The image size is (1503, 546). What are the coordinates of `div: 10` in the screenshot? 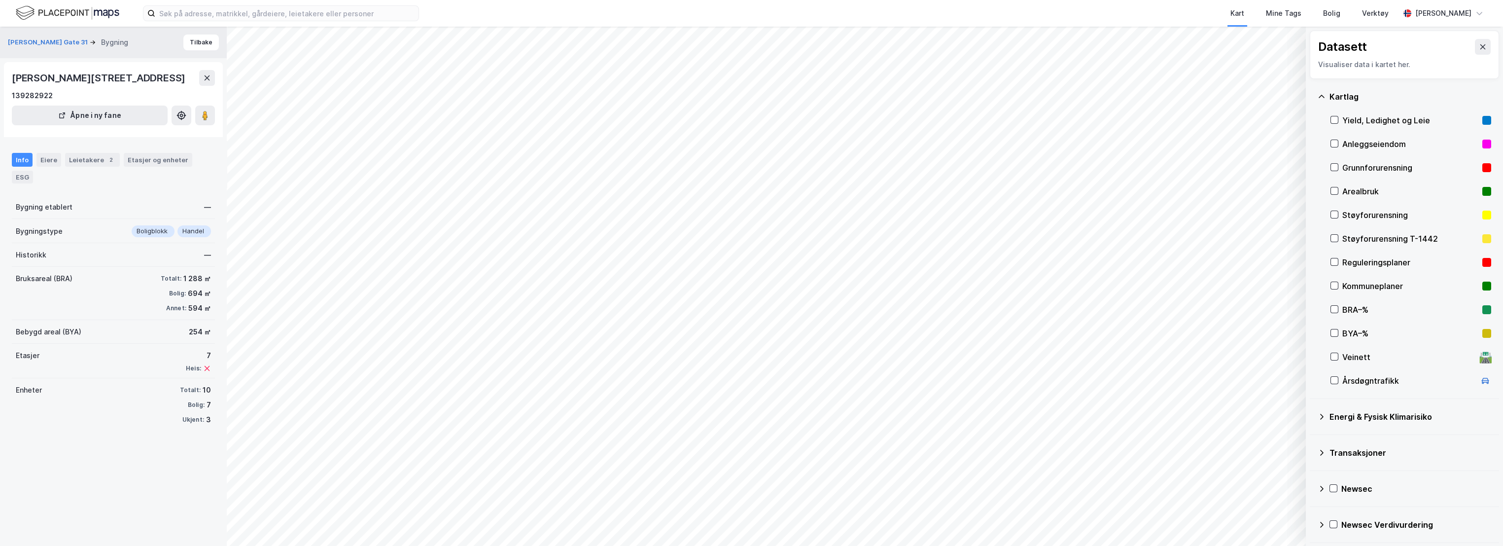 It's located at (207, 390).